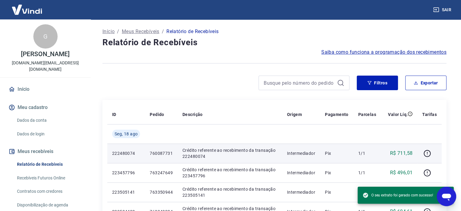 Image resolution: width=461 pixels, height=211 pixels. What do you see at coordinates (45, 36) in the screenshot?
I see `div: G` at bounding box center [45, 36].